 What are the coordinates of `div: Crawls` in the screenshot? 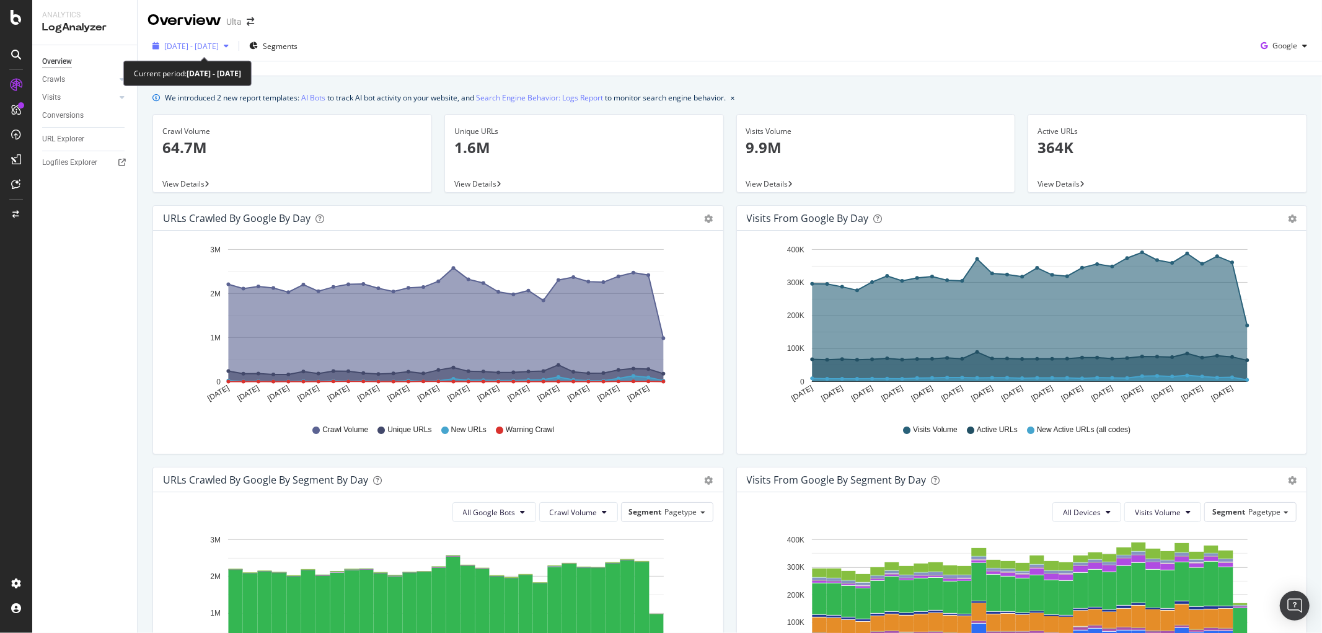 It's located at (53, 79).